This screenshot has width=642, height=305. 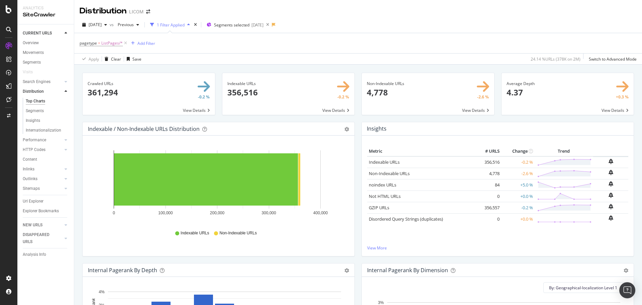 I want to click on div: Outlinks, so click(x=30, y=179).